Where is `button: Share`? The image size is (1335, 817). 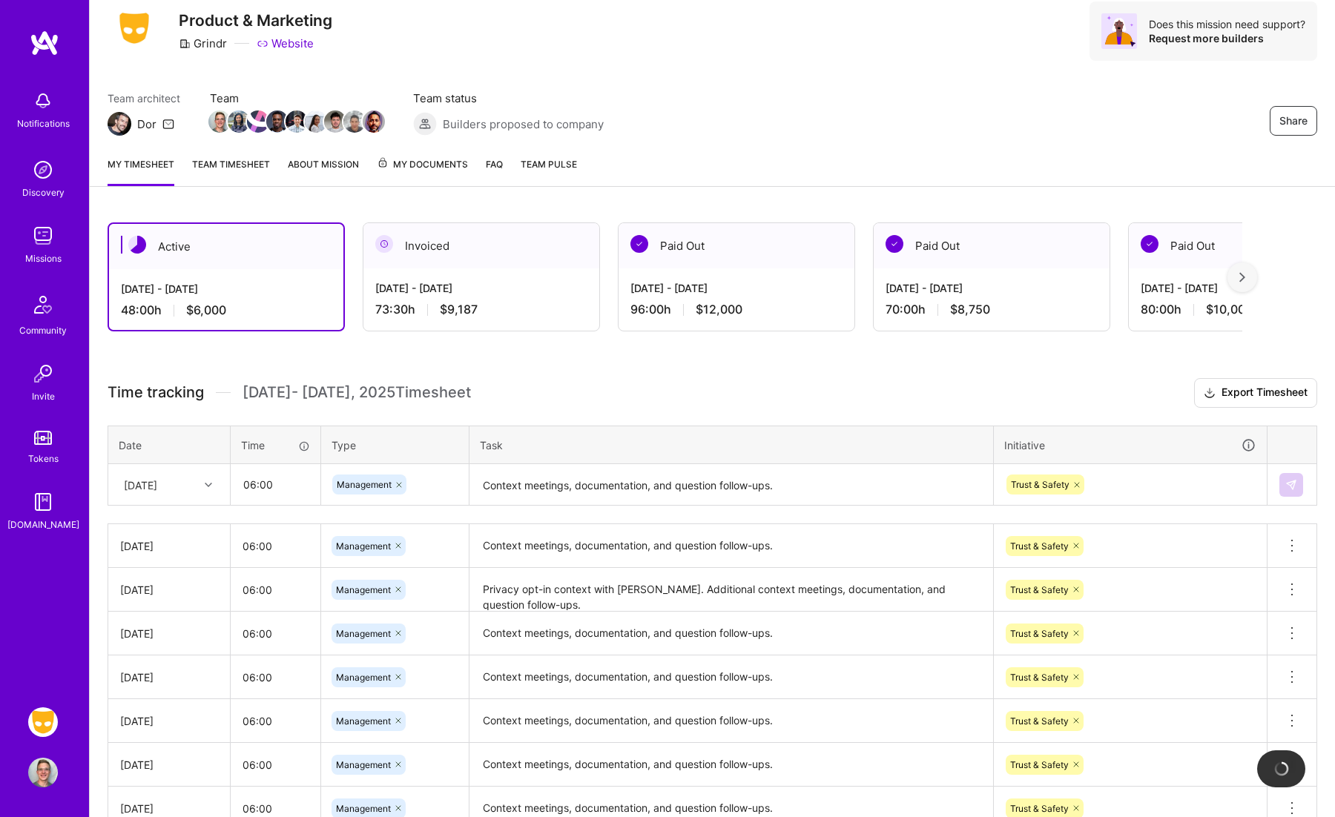
button: Share is located at coordinates (1294, 121).